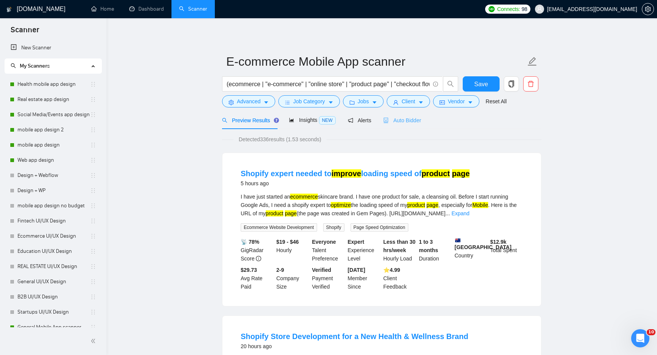 The width and height of the screenshot is (657, 355). I want to click on a: homeHome, so click(103, 9).